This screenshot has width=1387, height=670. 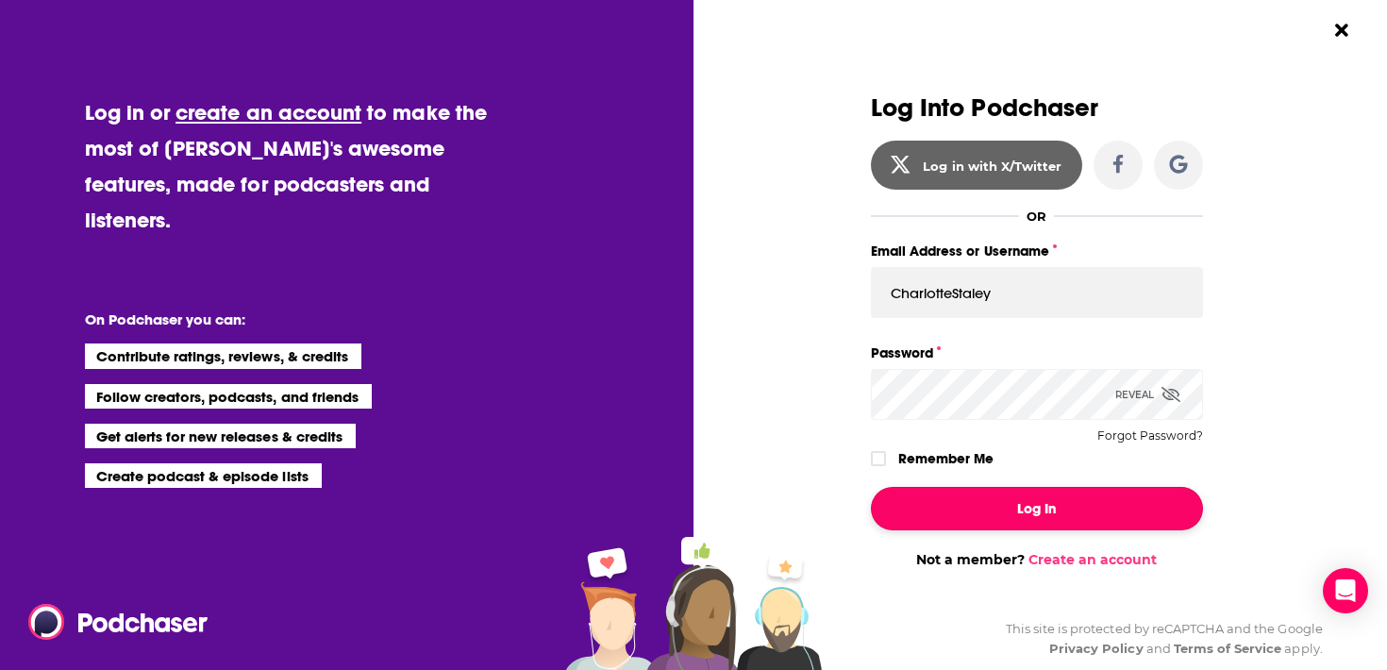 What do you see at coordinates (119, 622) in the screenshot?
I see `img: Podchaser - Follow, Share and Rate Podcasts` at bounding box center [119, 622].